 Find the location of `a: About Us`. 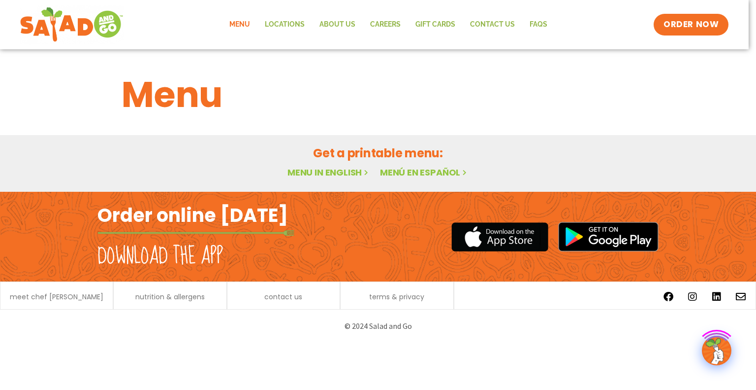

a: About Us is located at coordinates (337, 25).